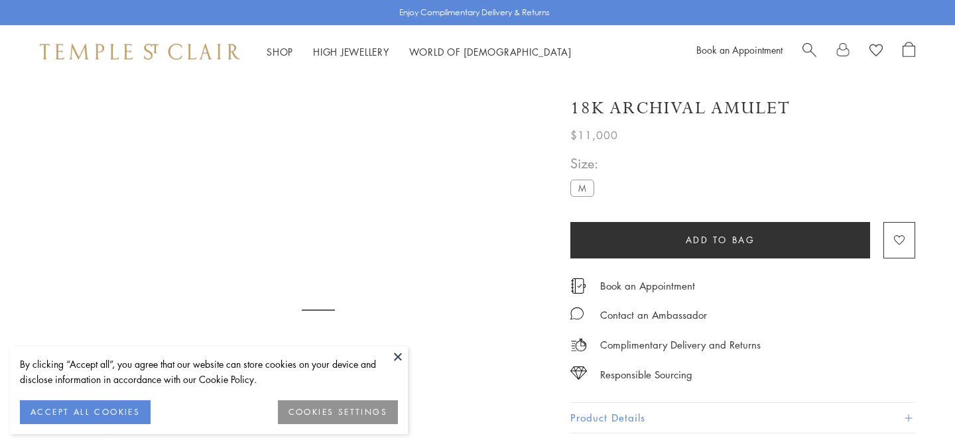  Describe the element at coordinates (594, 135) in the screenshot. I see `span: $11,000` at that location.